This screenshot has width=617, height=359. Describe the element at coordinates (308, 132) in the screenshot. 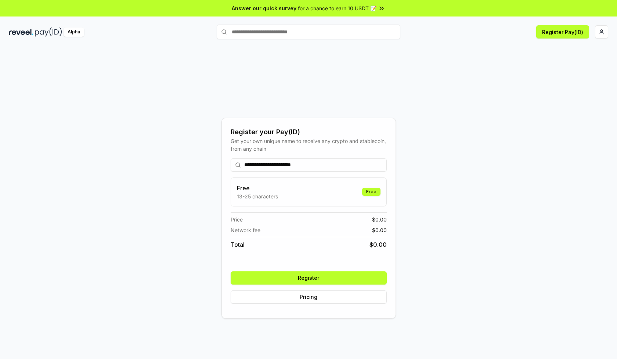

I see `div: Register your Pay(ID)` at that location.